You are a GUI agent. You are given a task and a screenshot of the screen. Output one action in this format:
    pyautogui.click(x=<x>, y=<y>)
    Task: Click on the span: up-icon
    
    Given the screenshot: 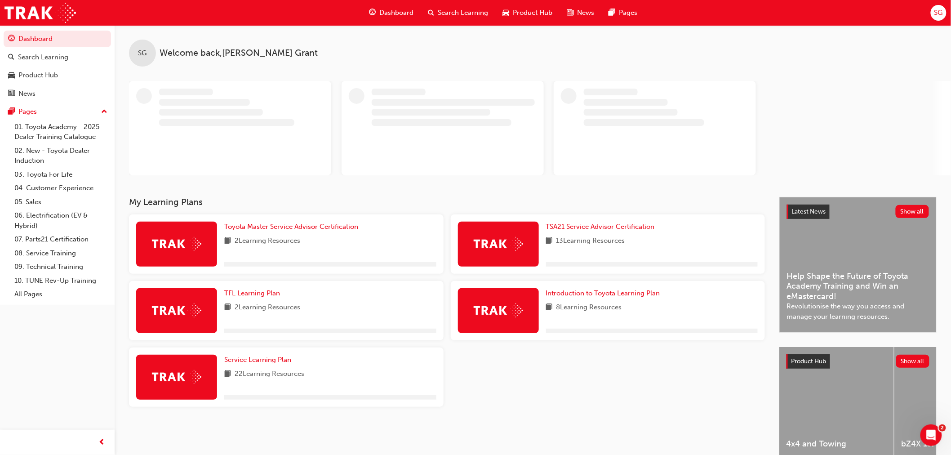 What is the action you would take?
    pyautogui.click(x=104, y=112)
    